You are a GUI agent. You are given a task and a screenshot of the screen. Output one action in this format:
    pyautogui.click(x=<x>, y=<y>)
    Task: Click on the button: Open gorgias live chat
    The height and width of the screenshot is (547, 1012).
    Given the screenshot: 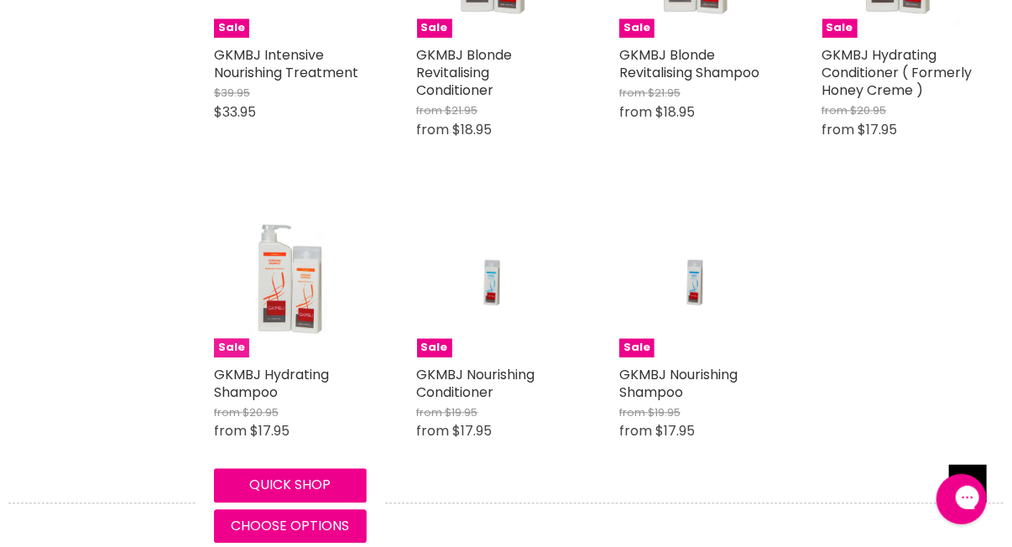 What is the action you would take?
    pyautogui.click(x=34, y=31)
    